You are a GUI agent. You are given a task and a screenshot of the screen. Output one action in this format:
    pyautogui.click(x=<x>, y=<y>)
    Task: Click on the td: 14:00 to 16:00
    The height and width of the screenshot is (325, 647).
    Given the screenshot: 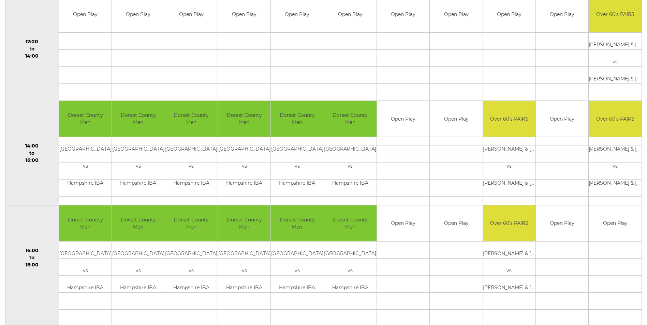 What is the action you would take?
    pyautogui.click(x=32, y=153)
    